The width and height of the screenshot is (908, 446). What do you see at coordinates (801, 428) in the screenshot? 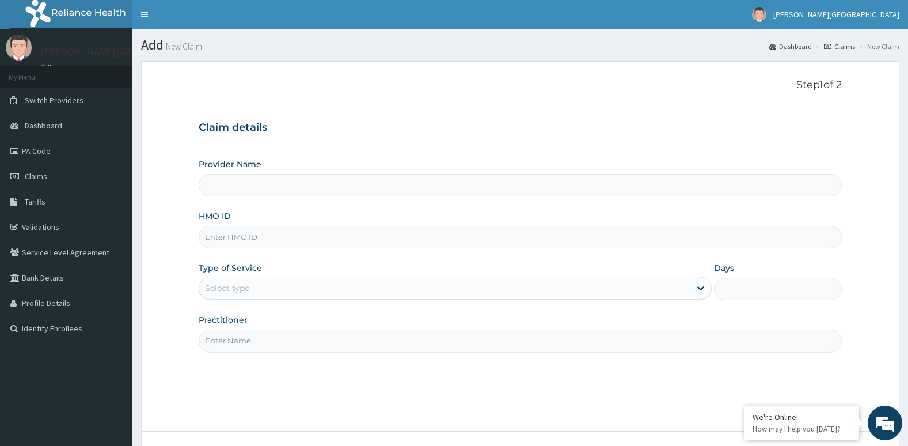
I see `p: How may I help you today?` at bounding box center [801, 428].